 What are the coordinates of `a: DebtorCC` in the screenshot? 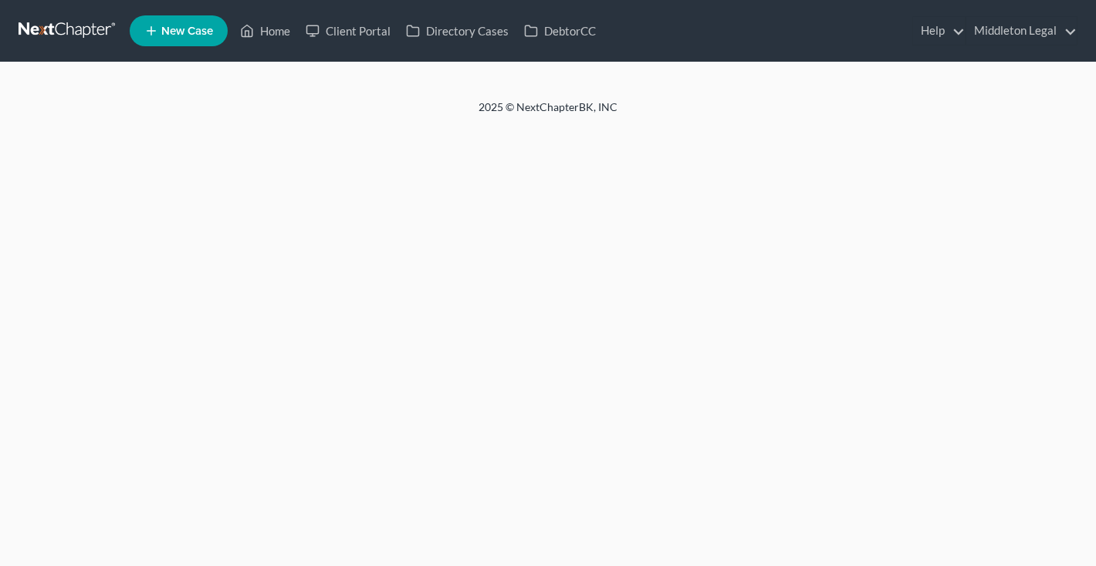 It's located at (559, 31).